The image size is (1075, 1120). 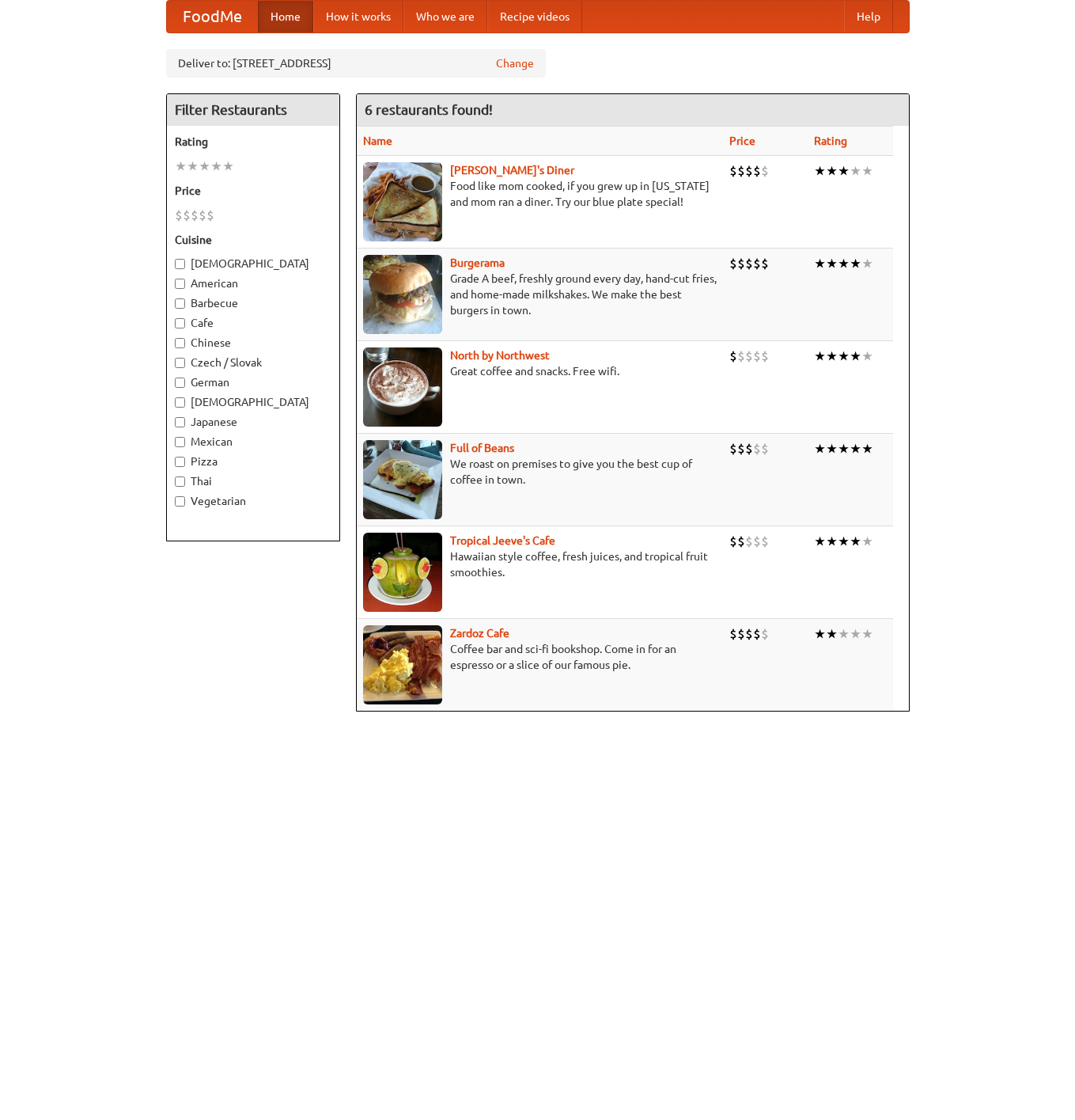 I want to click on a: How it works, so click(x=359, y=17).